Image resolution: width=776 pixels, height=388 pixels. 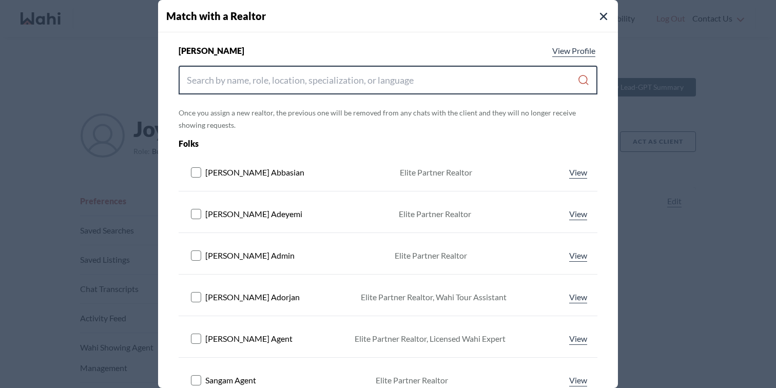 What do you see at coordinates (603, 16) in the screenshot?
I see `button: Close Modal` at bounding box center [603, 16].